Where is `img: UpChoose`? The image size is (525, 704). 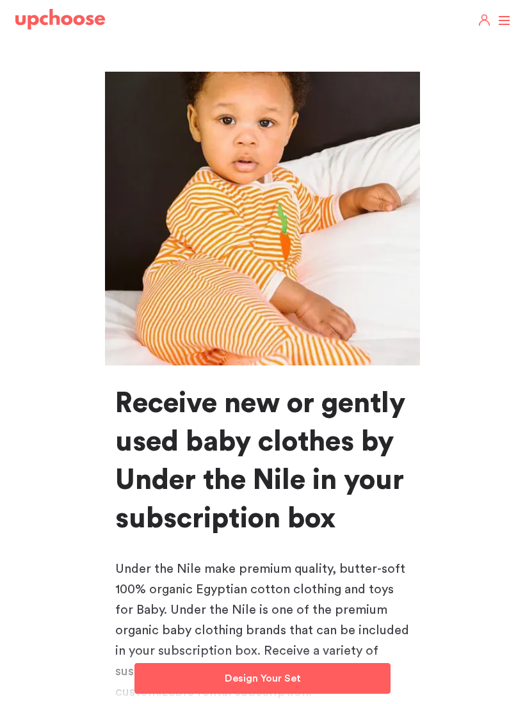
img: UpChoose is located at coordinates (60, 19).